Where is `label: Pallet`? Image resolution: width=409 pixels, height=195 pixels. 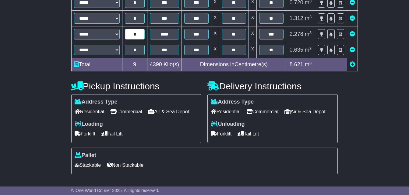
label: Pallet is located at coordinates (85, 156).